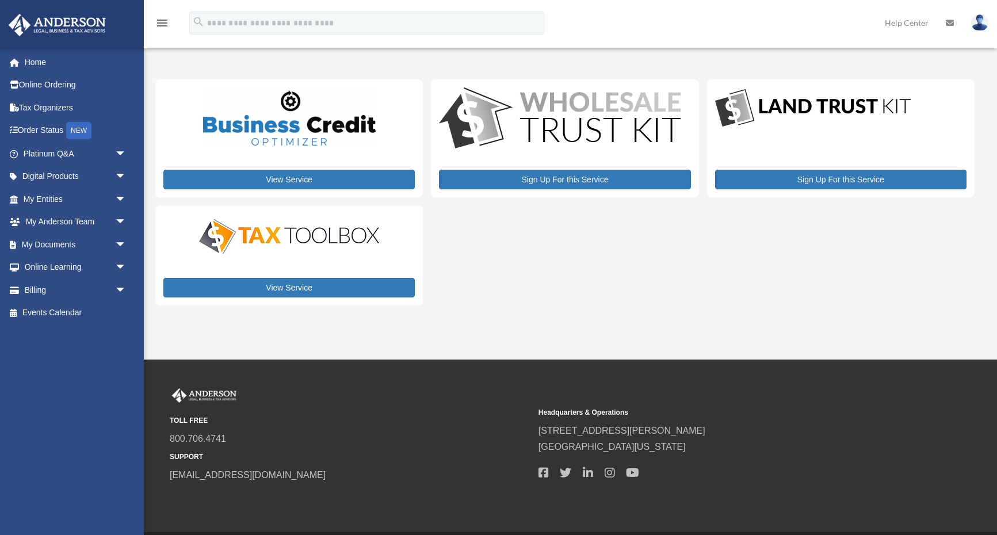 The image size is (997, 535). I want to click on a: 800.706.4741, so click(198, 438).